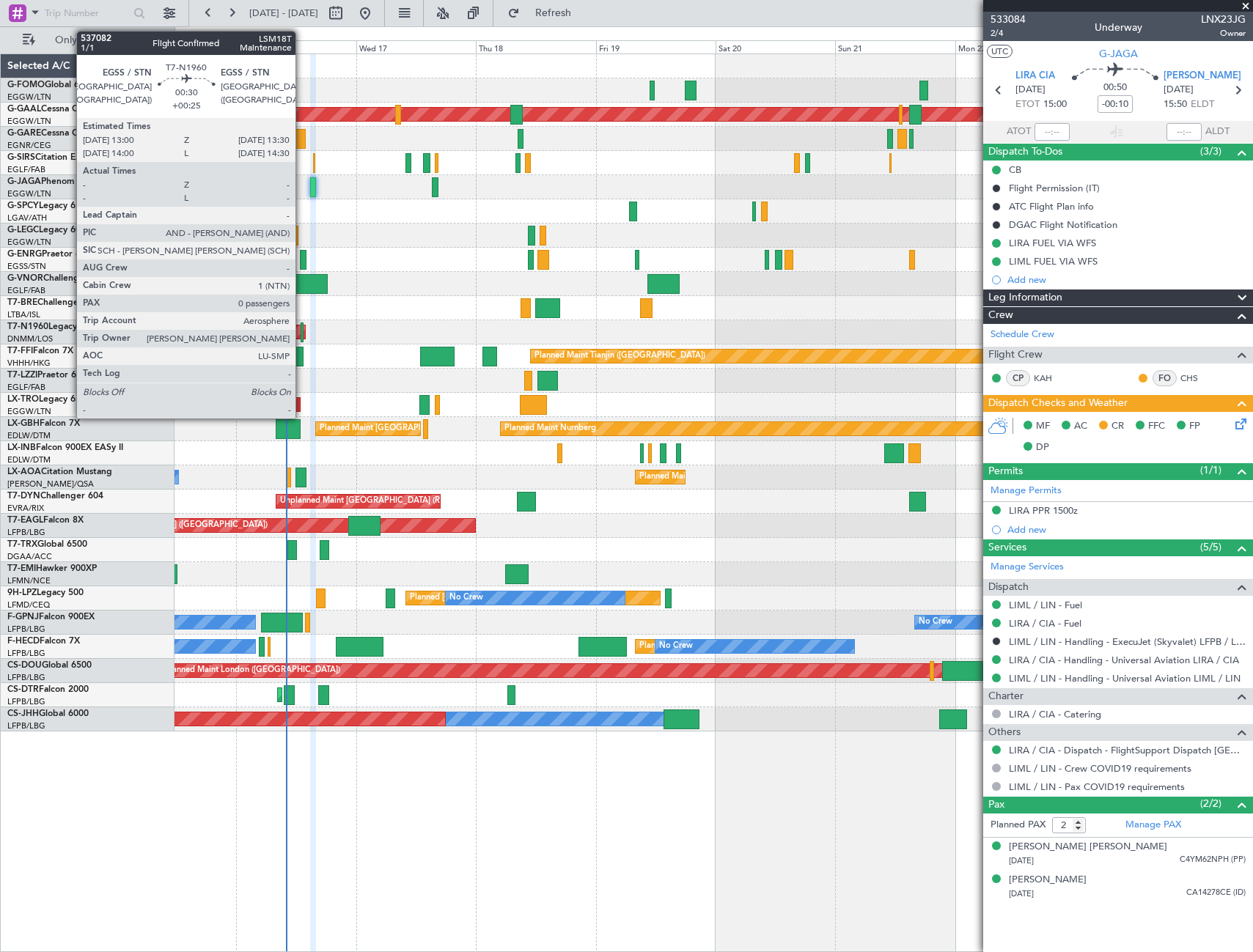 The image size is (1253, 952). I want to click on span: 2/4, so click(1008, 33).